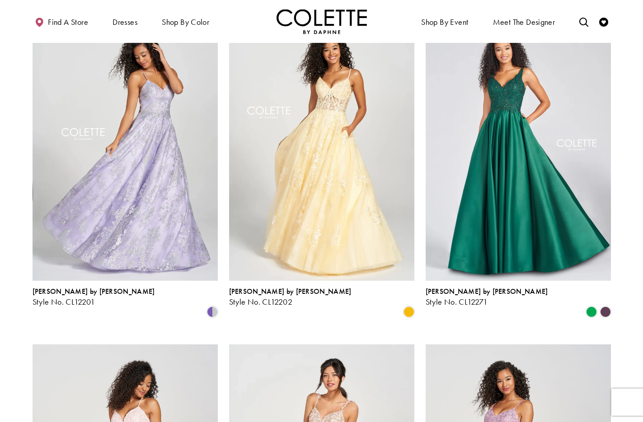 This screenshot has width=643, height=422. I want to click on a: Toggle search, so click(584, 21).